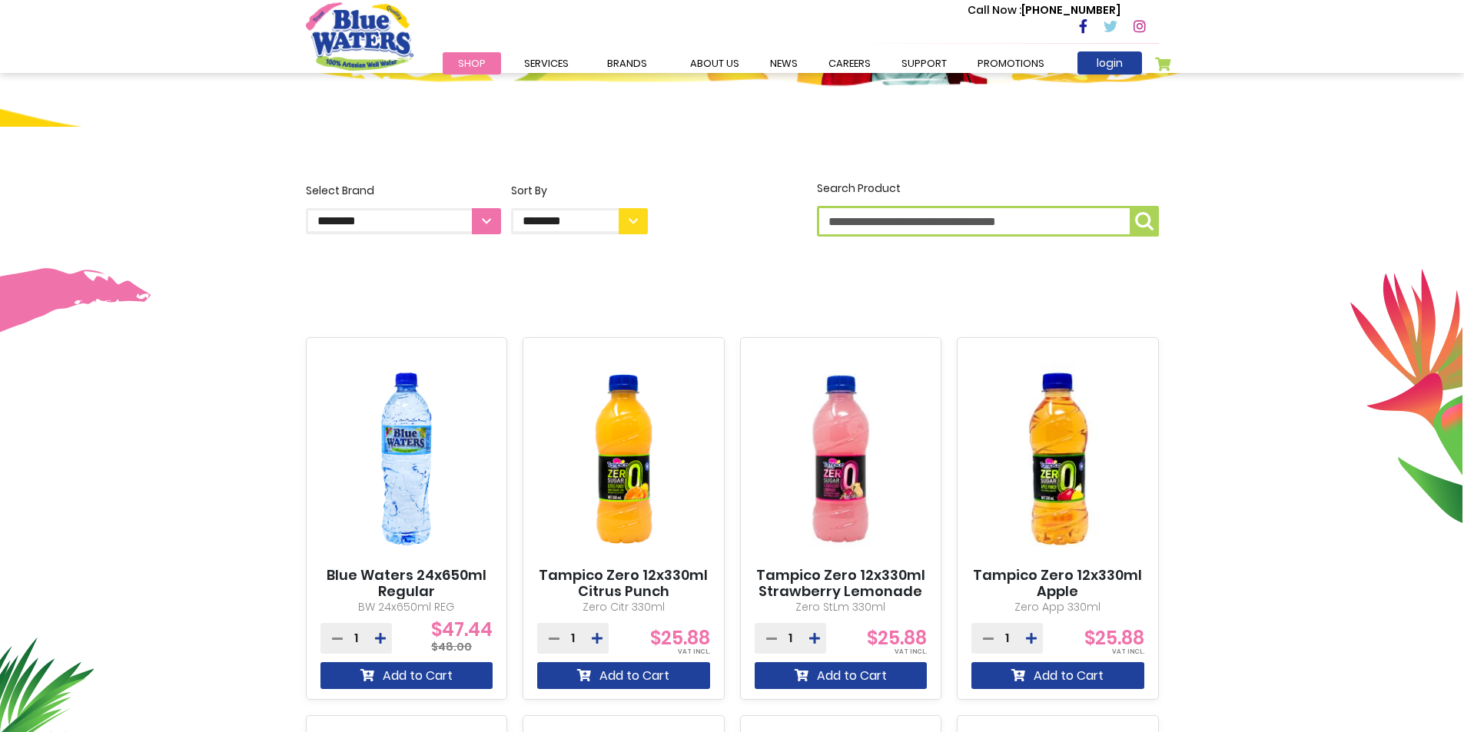  What do you see at coordinates (841, 583) in the screenshot?
I see `a: Tampico Zero 12x330ml Strawberry Lemonade` at bounding box center [841, 583].